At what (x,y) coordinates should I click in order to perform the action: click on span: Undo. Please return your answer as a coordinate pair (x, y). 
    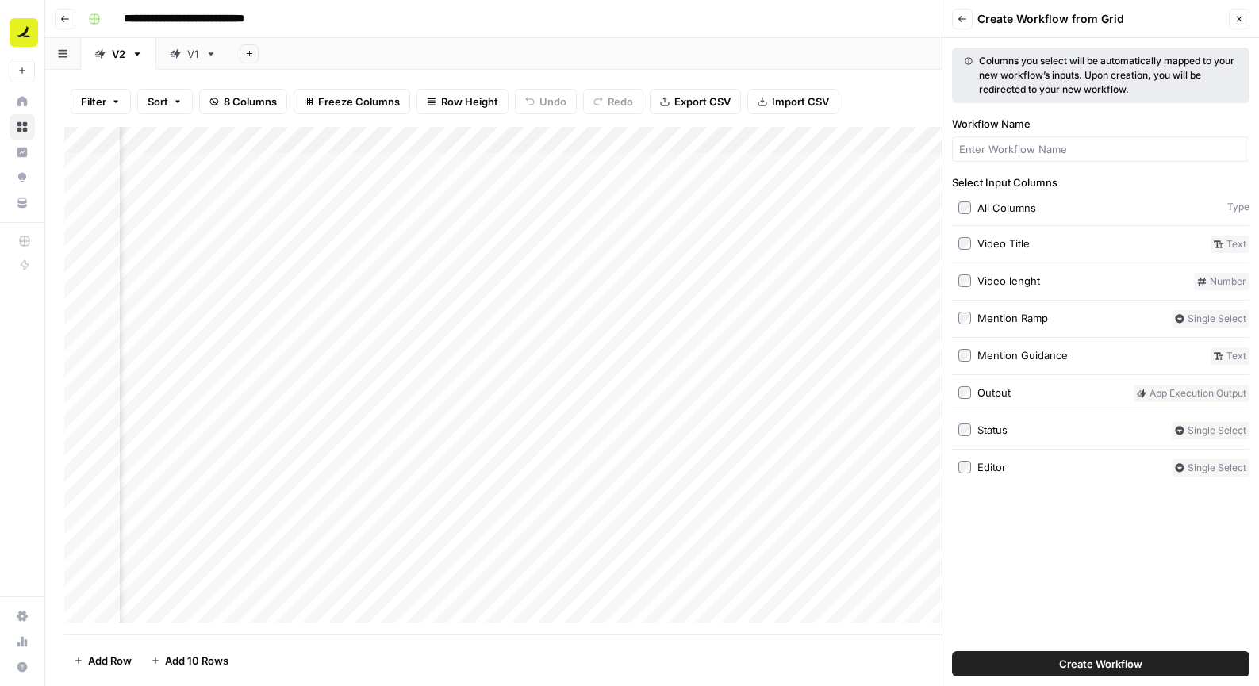
    Looking at the image, I should click on (553, 102).